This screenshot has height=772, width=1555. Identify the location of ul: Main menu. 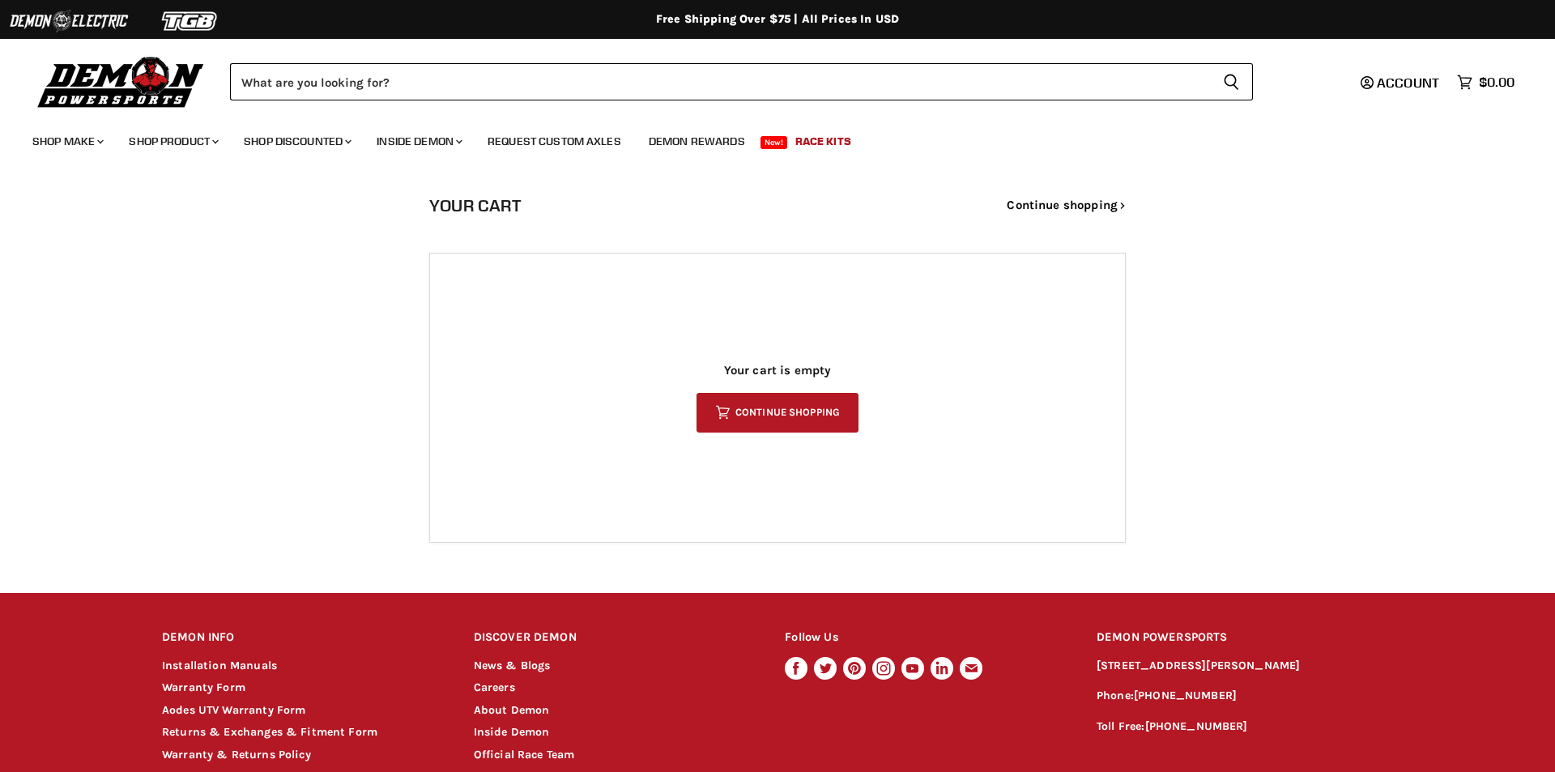
(765, 138).